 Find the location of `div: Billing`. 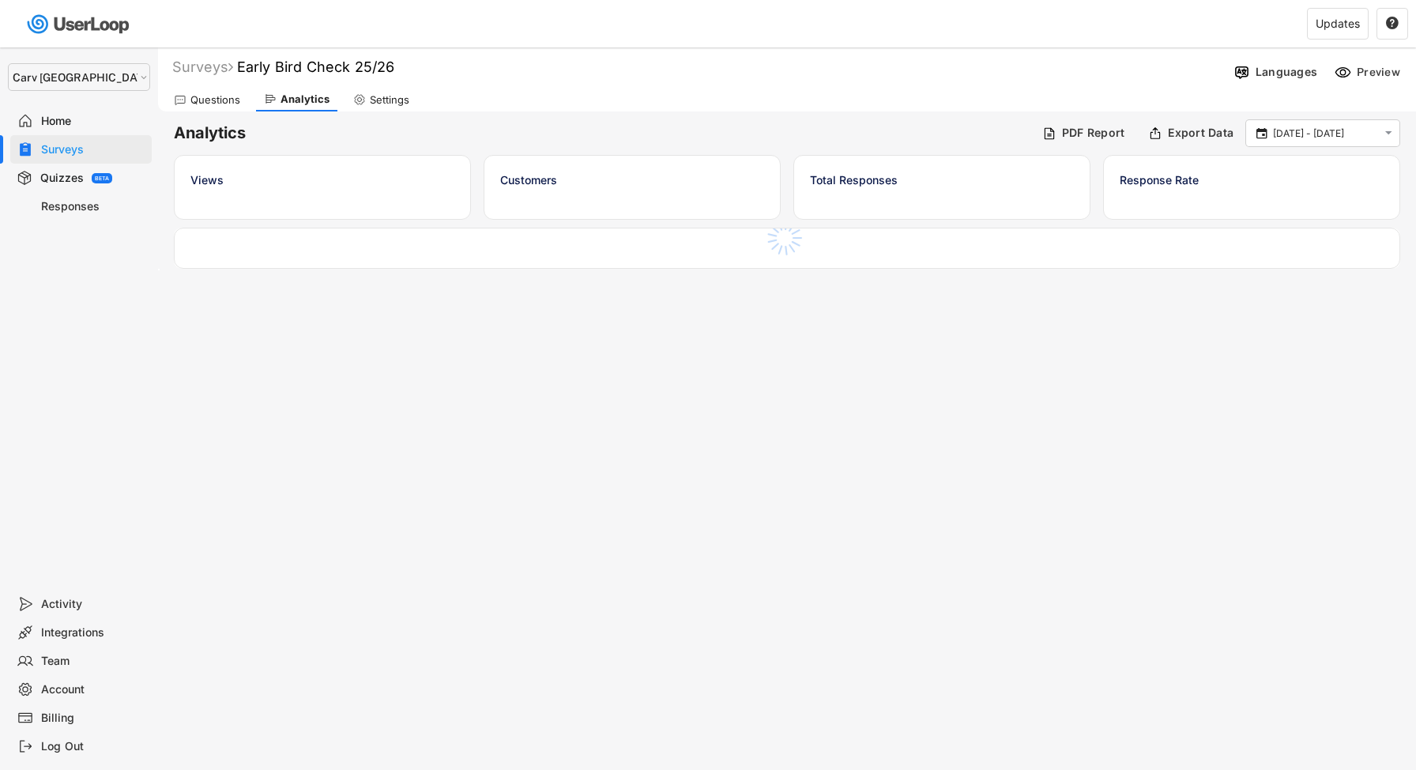

div: Billing is located at coordinates (93, 717).